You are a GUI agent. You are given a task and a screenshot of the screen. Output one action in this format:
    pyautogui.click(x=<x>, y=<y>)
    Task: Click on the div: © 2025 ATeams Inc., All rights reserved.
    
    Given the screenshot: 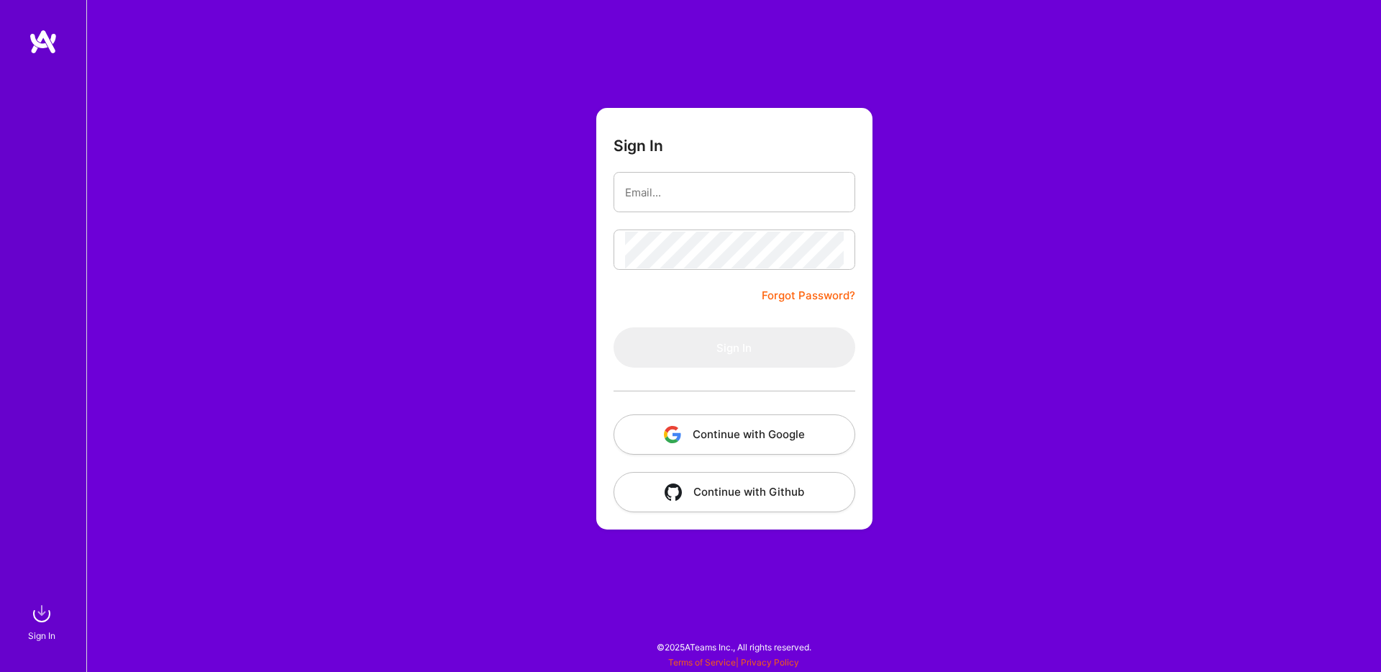 What is the action you would take?
    pyautogui.click(x=734, y=647)
    